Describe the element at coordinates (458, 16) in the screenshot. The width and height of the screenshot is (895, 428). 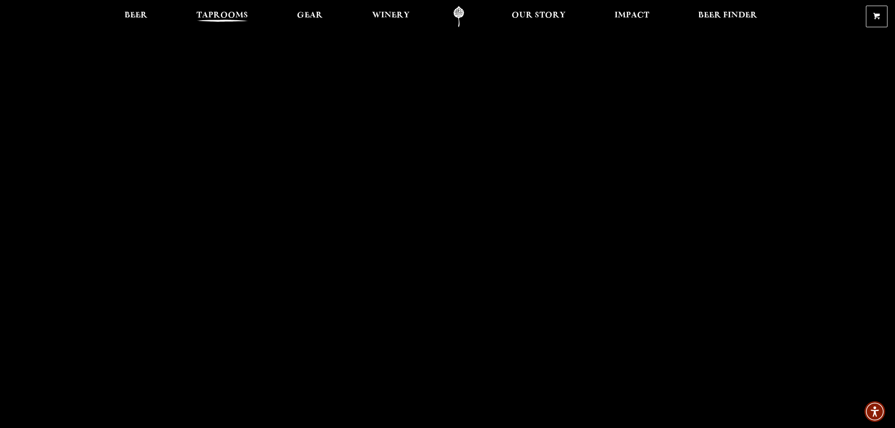
I see `a: Odell Home` at that location.